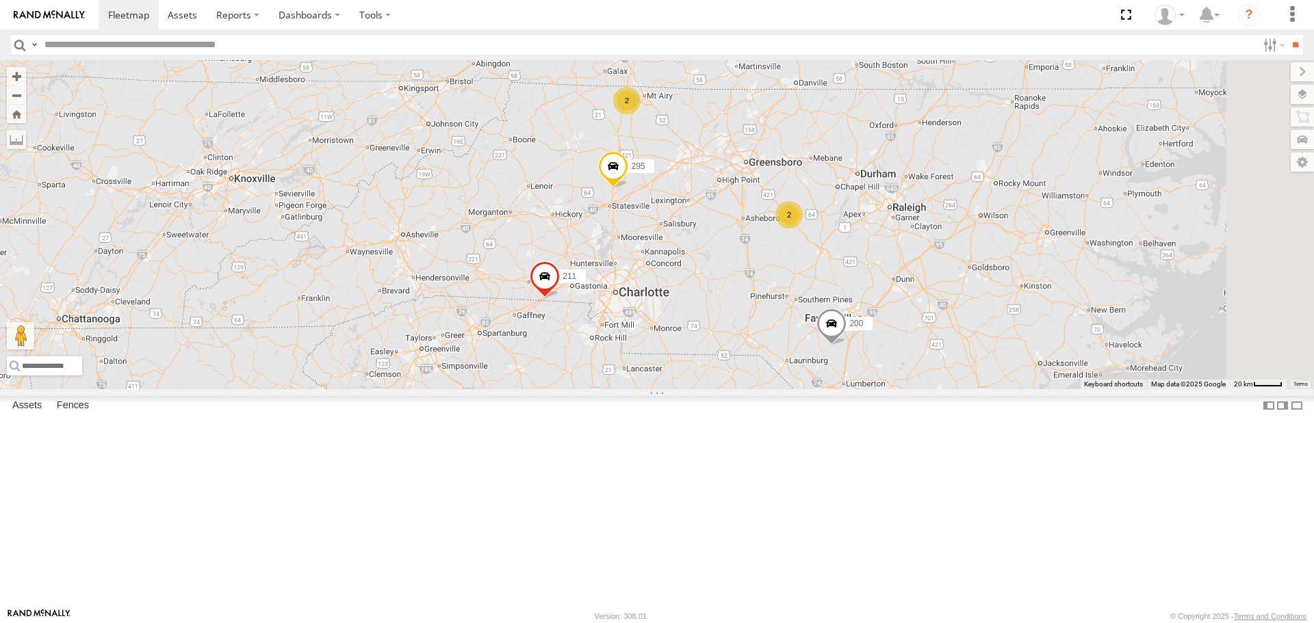  What do you see at coordinates (1272, 44) in the screenshot?
I see `label: Search Filter Options` at bounding box center [1272, 44].